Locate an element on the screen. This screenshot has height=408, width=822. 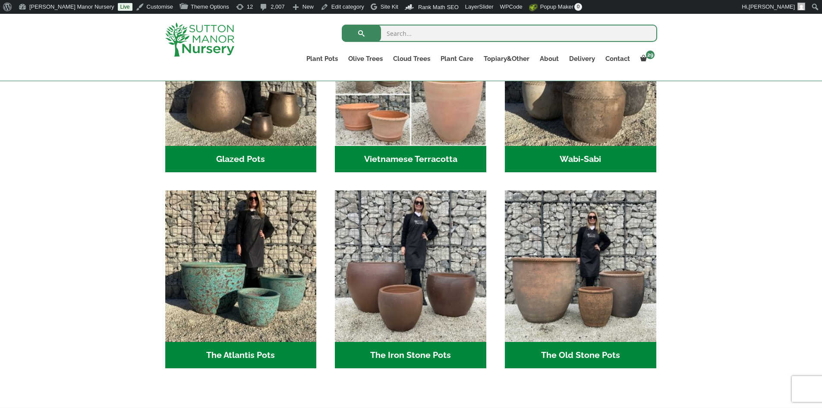
a: Olive Trees is located at coordinates (366, 59).